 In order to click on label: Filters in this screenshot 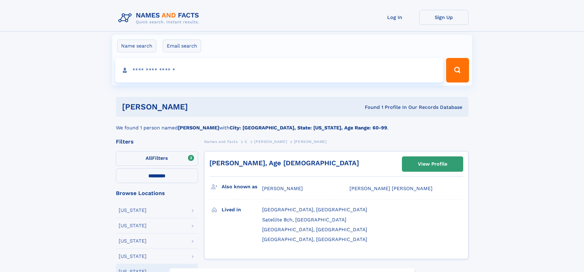, I will do `click(157, 159)`.